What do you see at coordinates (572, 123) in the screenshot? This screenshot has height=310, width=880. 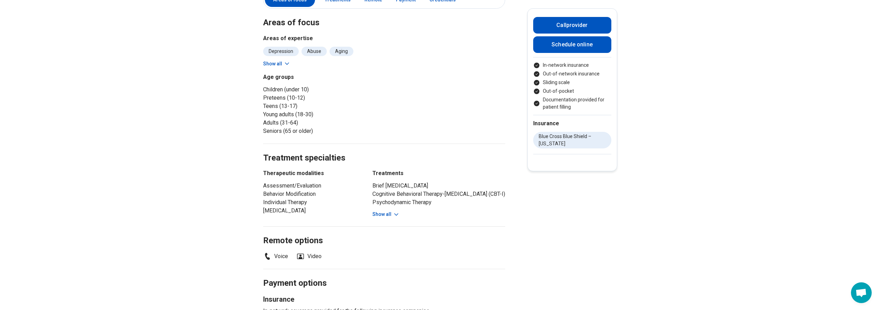 I see `h2: Insurance` at bounding box center [572, 123].